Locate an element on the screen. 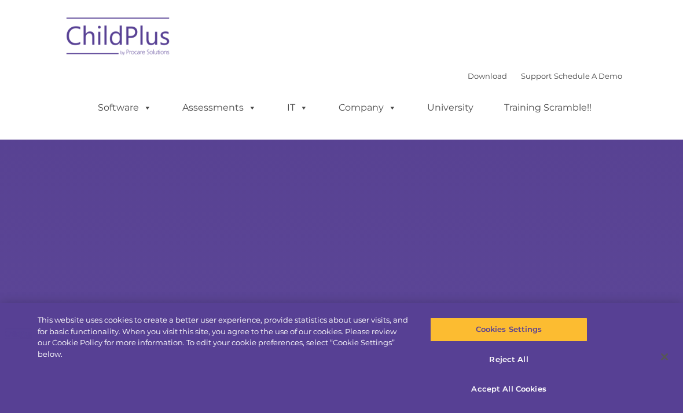 The width and height of the screenshot is (683, 413). button: Close is located at coordinates (665, 357).